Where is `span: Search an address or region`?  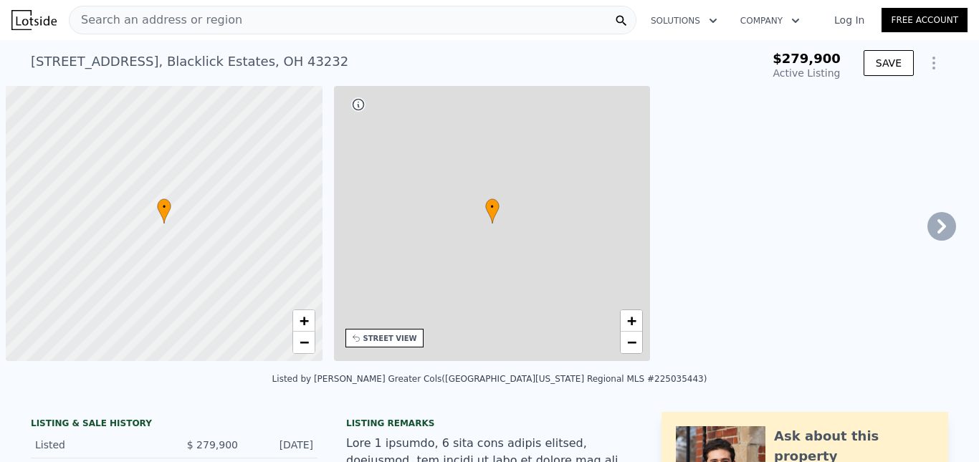 span: Search an address or region is located at coordinates (156, 20).